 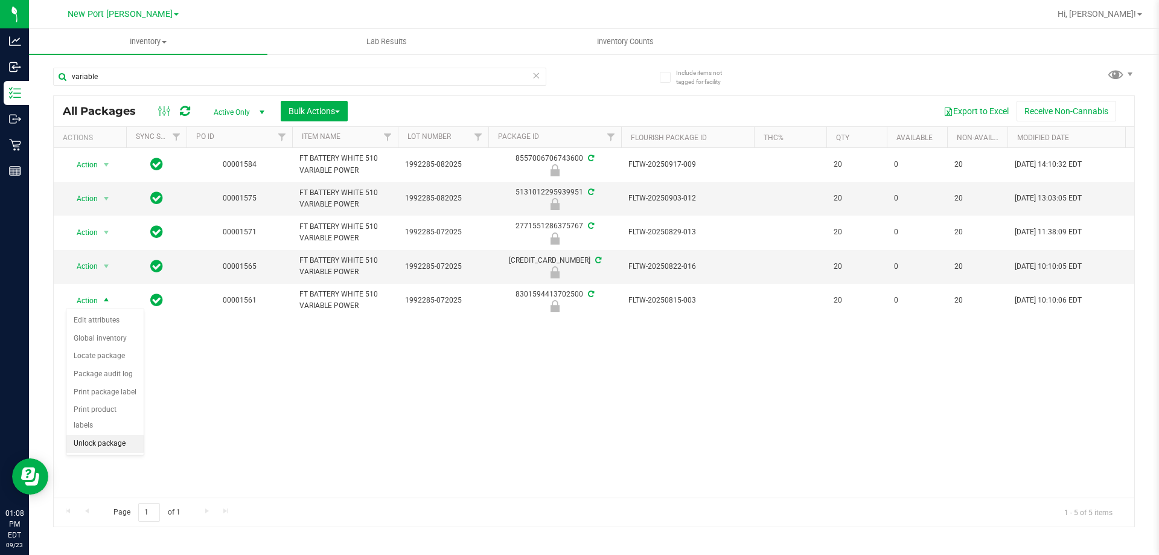 What do you see at coordinates (14, 544) in the screenshot?
I see `p: 09/23` at bounding box center [14, 544].